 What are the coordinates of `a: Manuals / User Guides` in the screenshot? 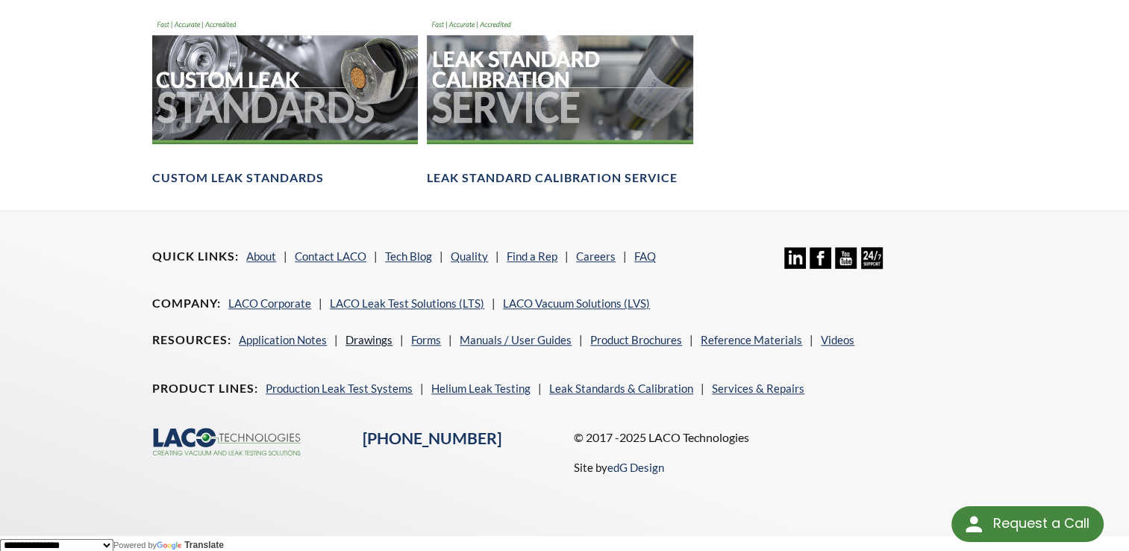 It's located at (516, 339).